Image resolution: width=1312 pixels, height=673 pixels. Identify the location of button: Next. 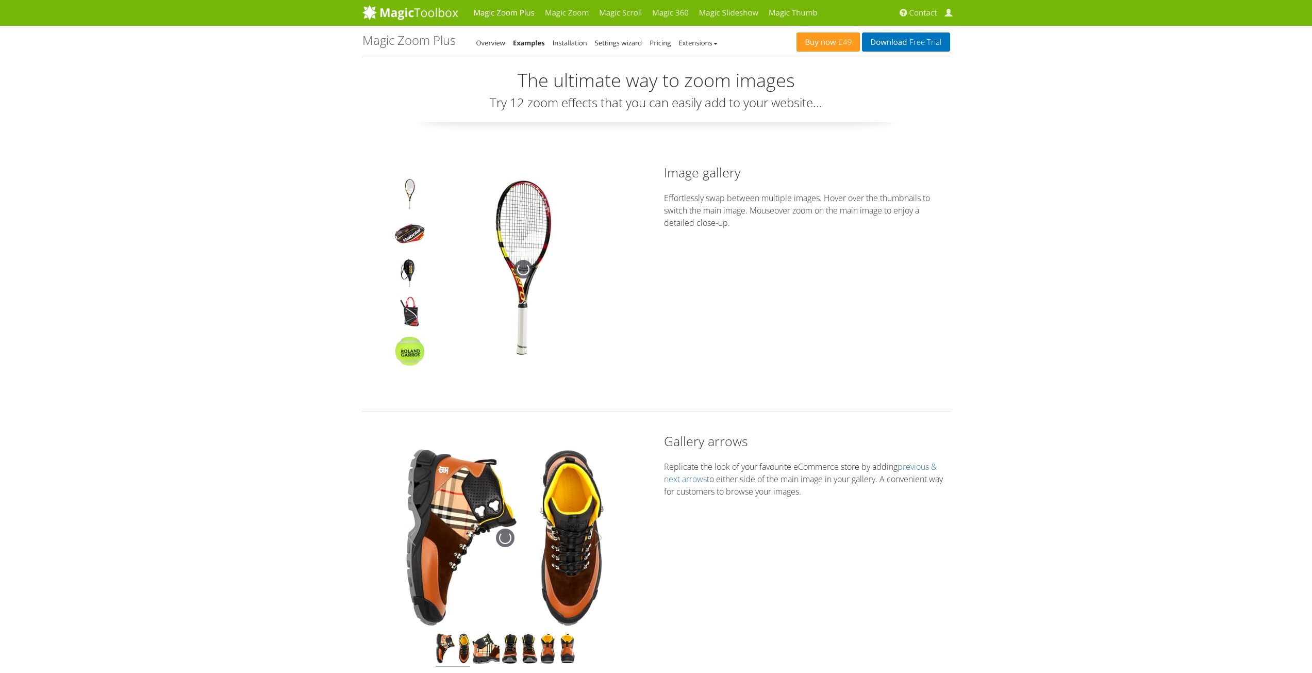
(599, 538).